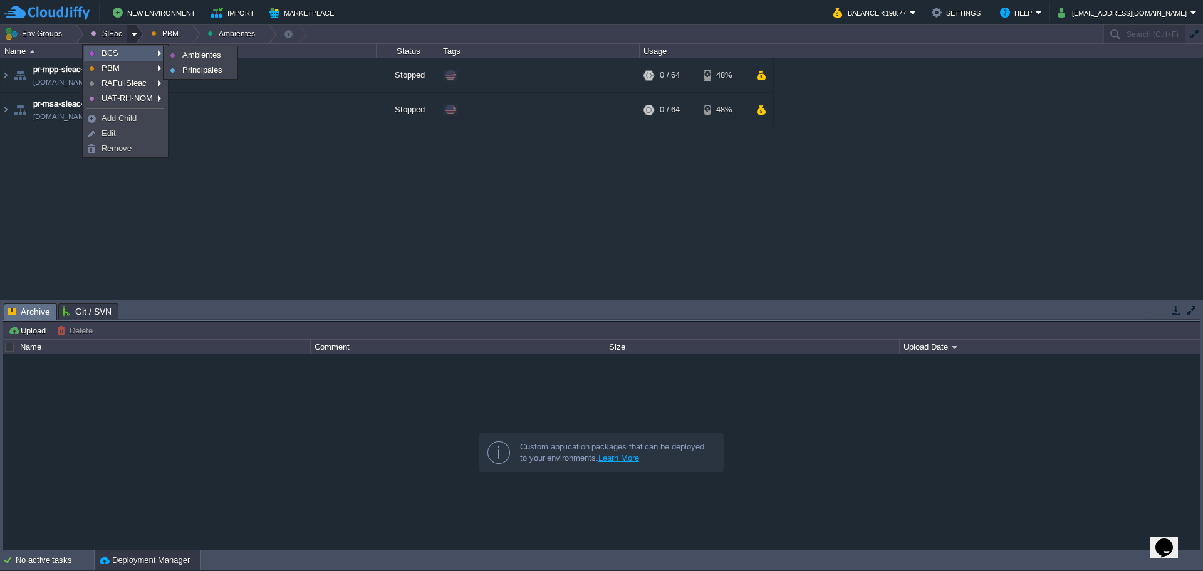 The width and height of the screenshot is (1203, 571). Describe the element at coordinates (35, 34) in the screenshot. I see `button: Env Groups` at that location.